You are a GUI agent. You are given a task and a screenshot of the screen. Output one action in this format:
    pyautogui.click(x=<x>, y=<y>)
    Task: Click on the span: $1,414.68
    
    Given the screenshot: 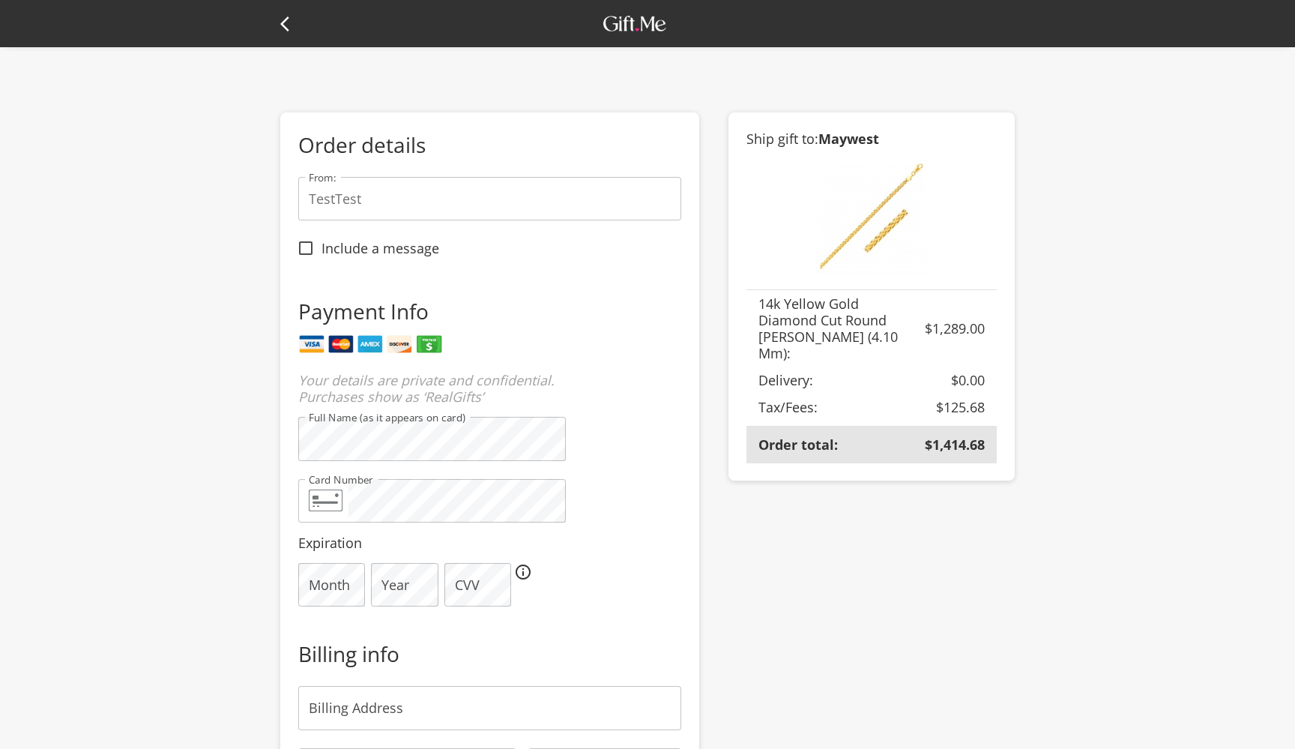 What is the action you would take?
    pyautogui.click(x=955, y=444)
    